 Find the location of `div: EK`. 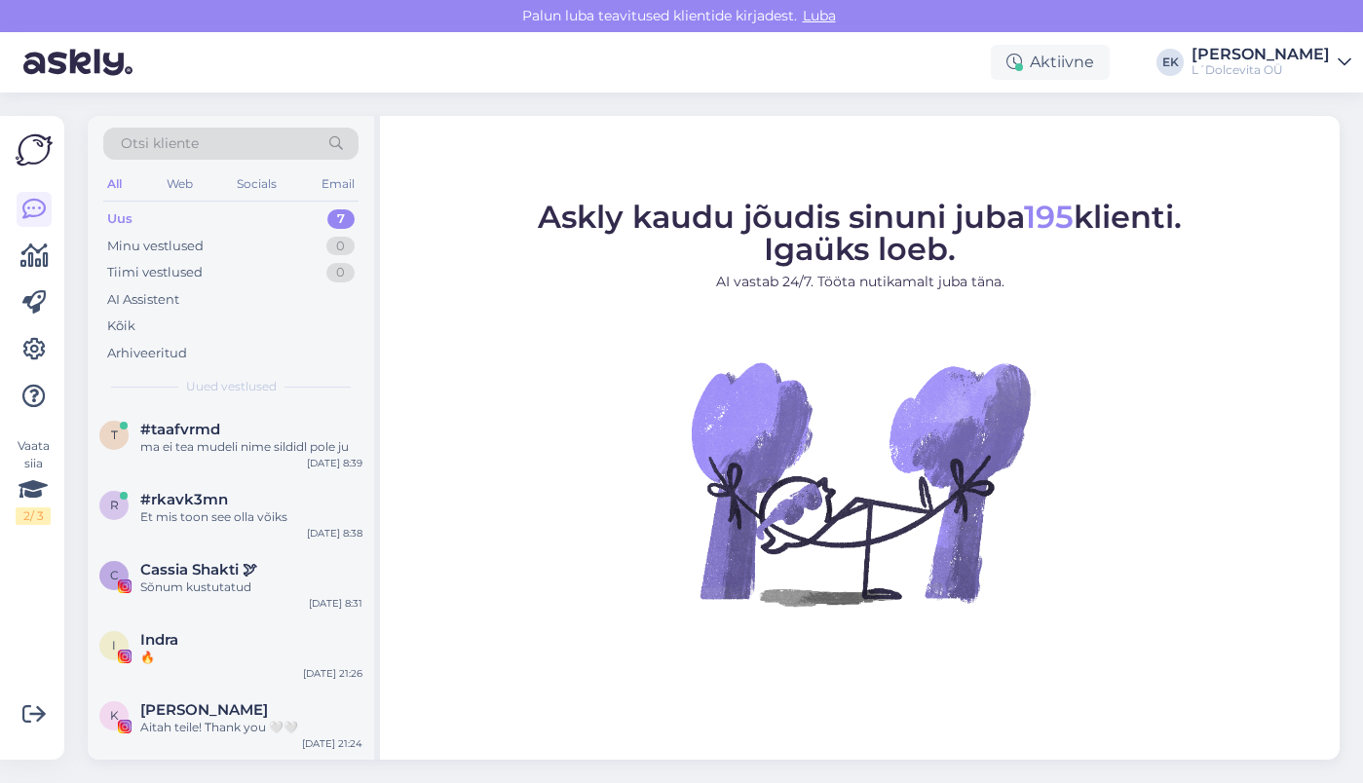

div: EK is located at coordinates (1170, 62).